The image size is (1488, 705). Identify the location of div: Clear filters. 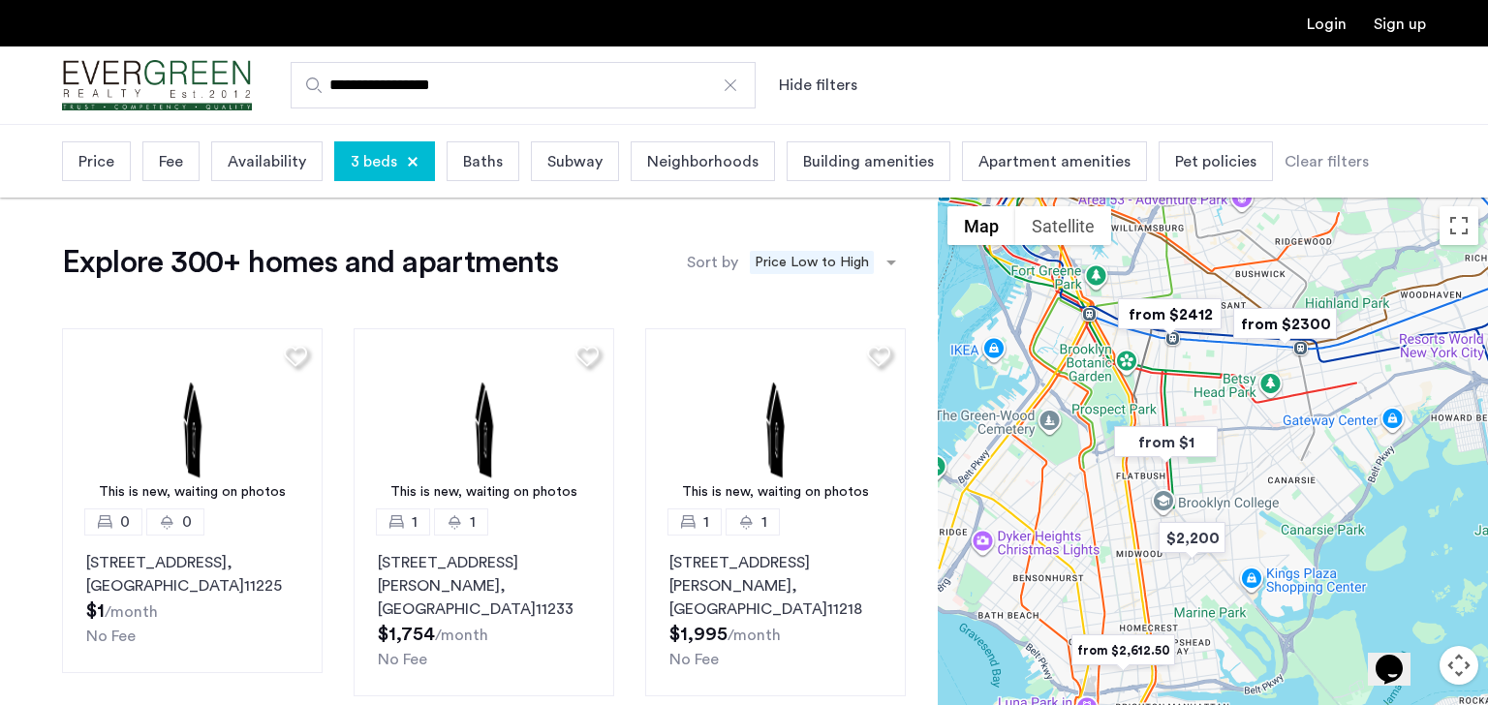
(1327, 162).